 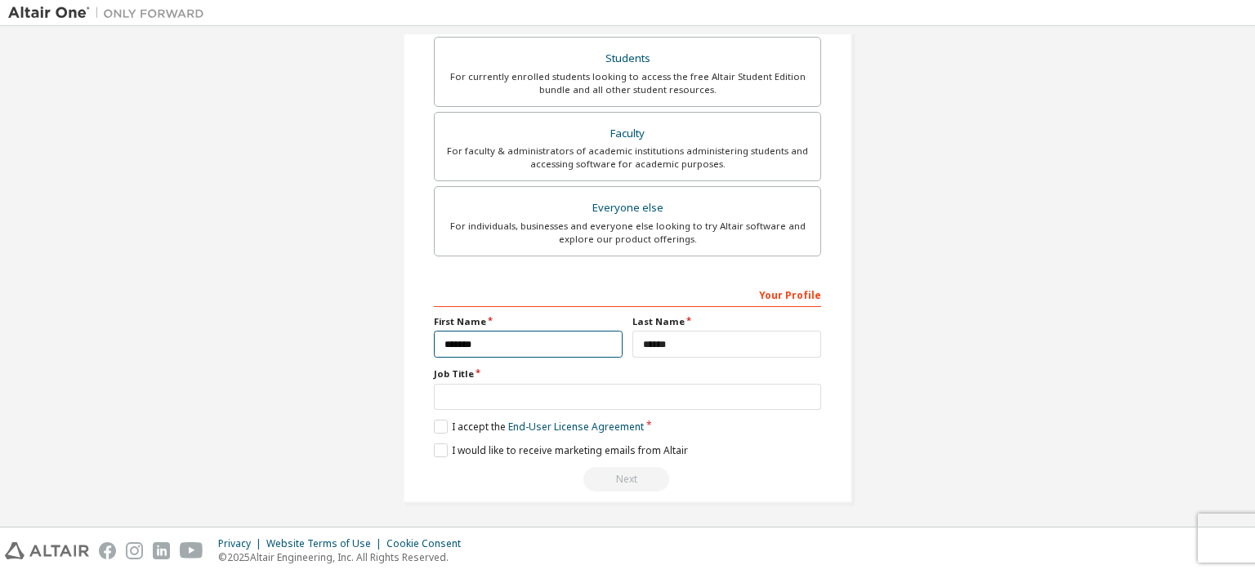 I want to click on div: Everyone else, so click(x=627, y=208).